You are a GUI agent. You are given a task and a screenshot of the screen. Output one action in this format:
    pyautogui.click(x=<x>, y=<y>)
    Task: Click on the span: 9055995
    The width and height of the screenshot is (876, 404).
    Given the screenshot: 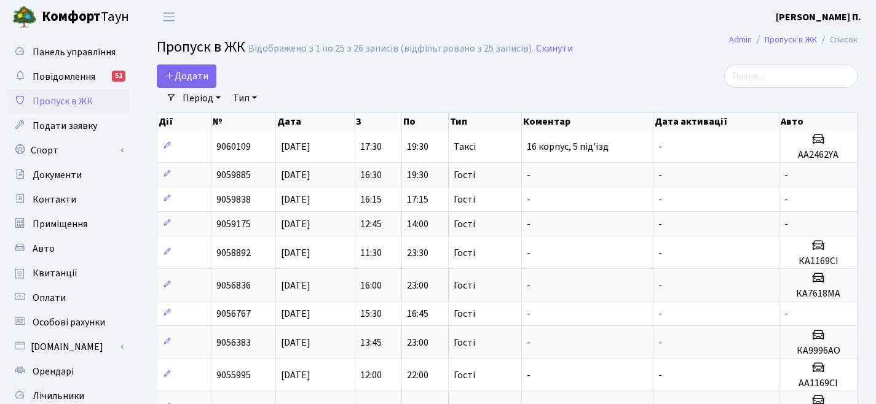 What is the action you would take?
    pyautogui.click(x=234, y=376)
    